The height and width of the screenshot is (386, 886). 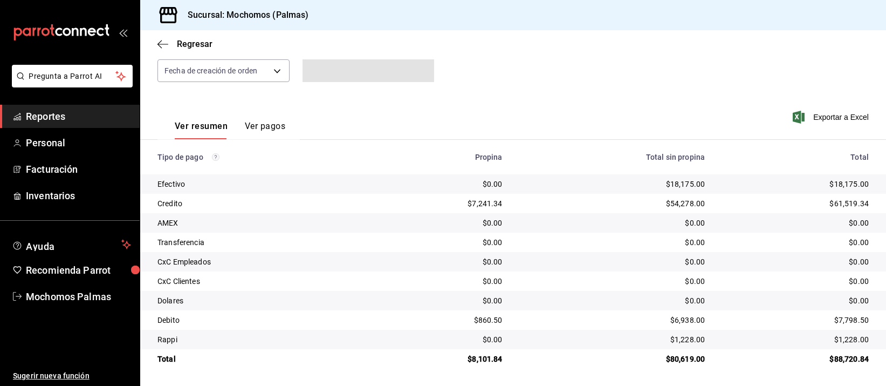 I want to click on button: open_drawer_menu, so click(x=123, y=32).